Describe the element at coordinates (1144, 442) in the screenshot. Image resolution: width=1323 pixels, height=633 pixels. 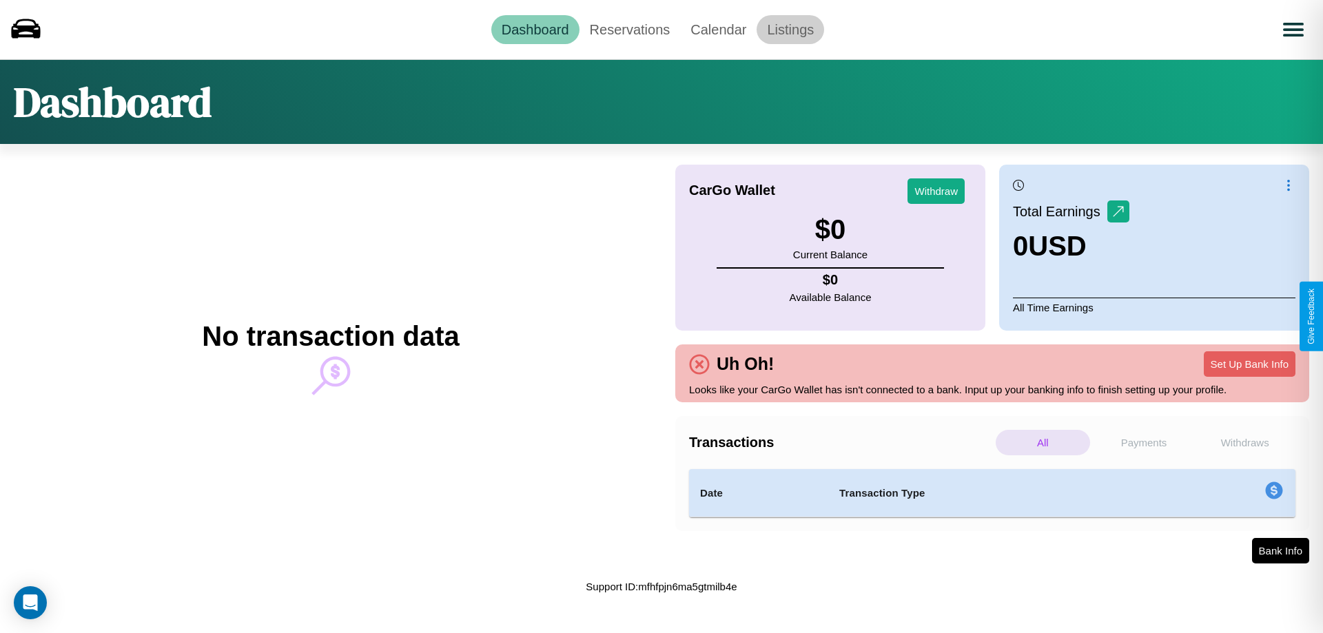
I see `p: Payments` at that location.